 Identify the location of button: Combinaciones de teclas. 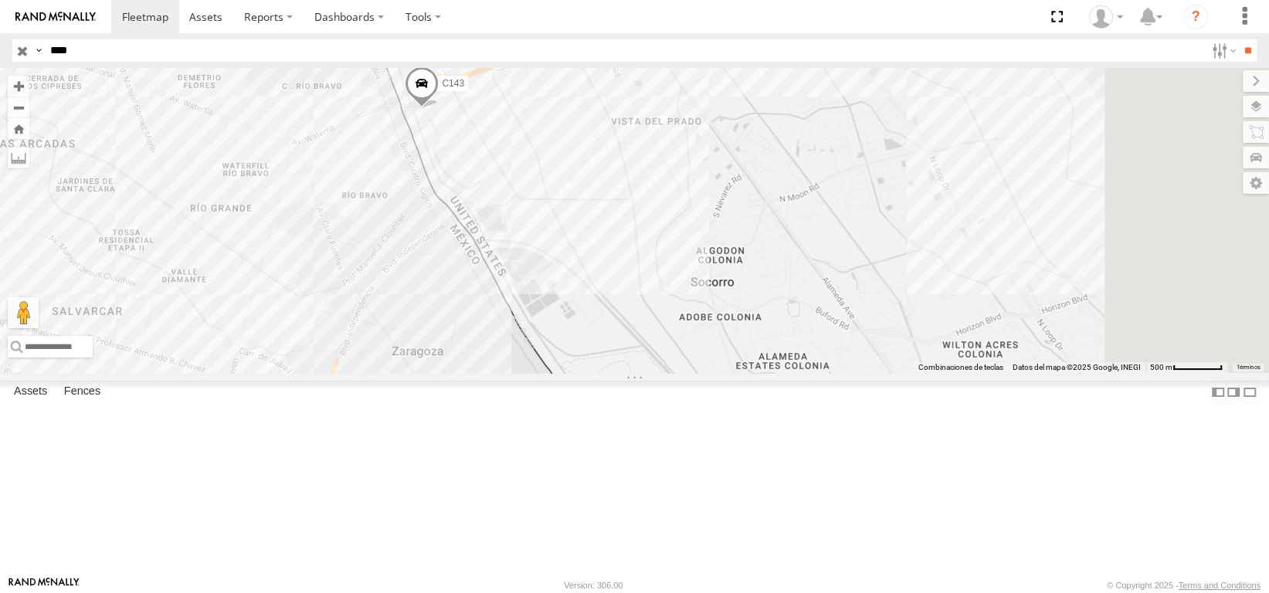
(961, 368).